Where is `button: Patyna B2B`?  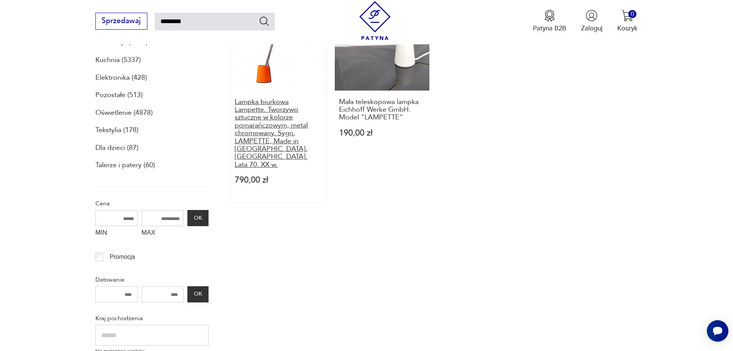 button: Patyna B2B is located at coordinates (549, 21).